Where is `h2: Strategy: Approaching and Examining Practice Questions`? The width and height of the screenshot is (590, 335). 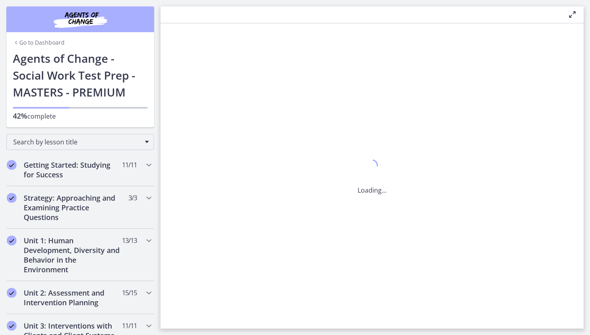
h2: Strategy: Approaching and Examining Practice Questions is located at coordinates (73, 207).